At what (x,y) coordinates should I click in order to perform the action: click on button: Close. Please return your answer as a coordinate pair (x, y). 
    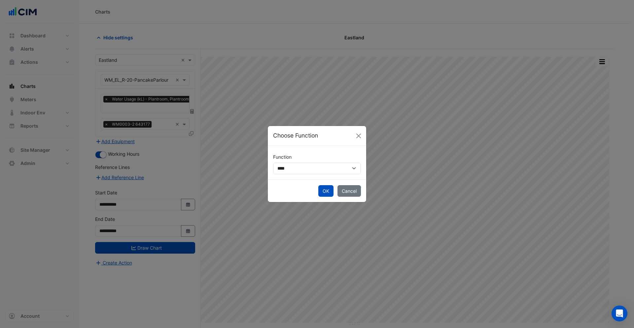
    Looking at the image, I should click on (359, 136).